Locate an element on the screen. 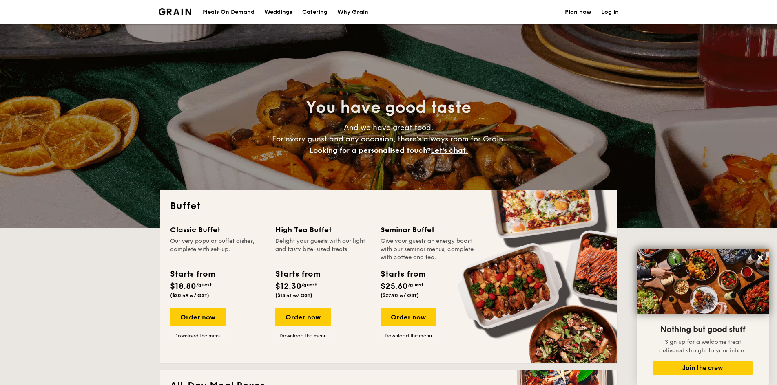  h2: Buffet is located at coordinates (389, 206).